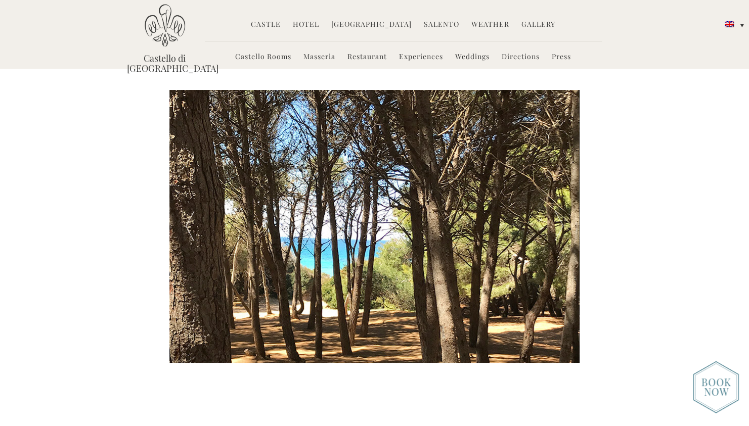 Image resolution: width=749 pixels, height=426 pixels. What do you see at coordinates (561, 57) in the screenshot?
I see `a: Press` at bounding box center [561, 57].